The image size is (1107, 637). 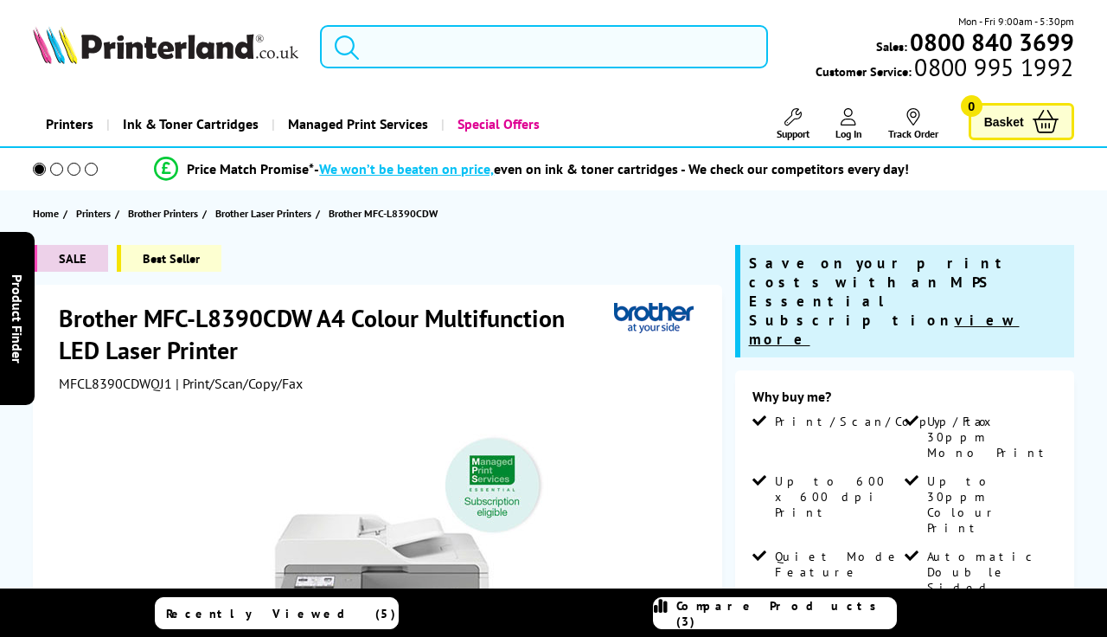 I want to click on a: Support, so click(x=793, y=124).